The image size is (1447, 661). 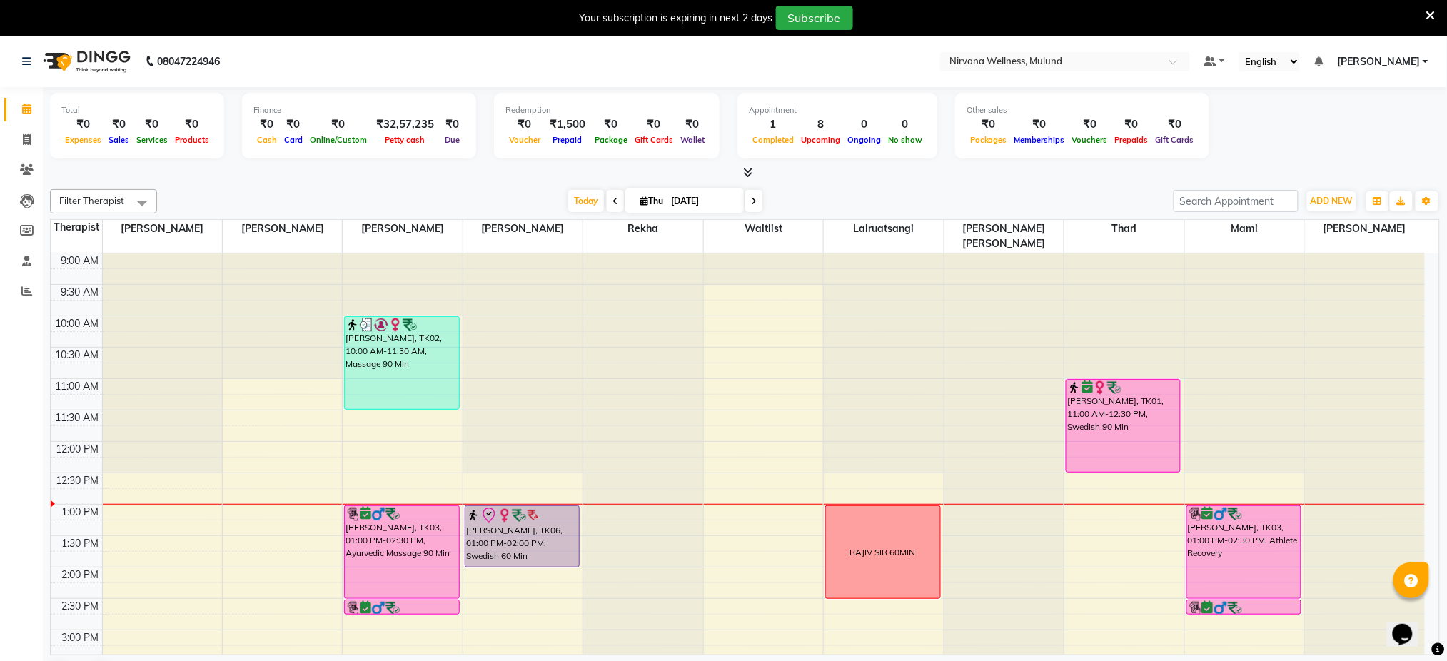 I want to click on div: 8, so click(x=820, y=124).